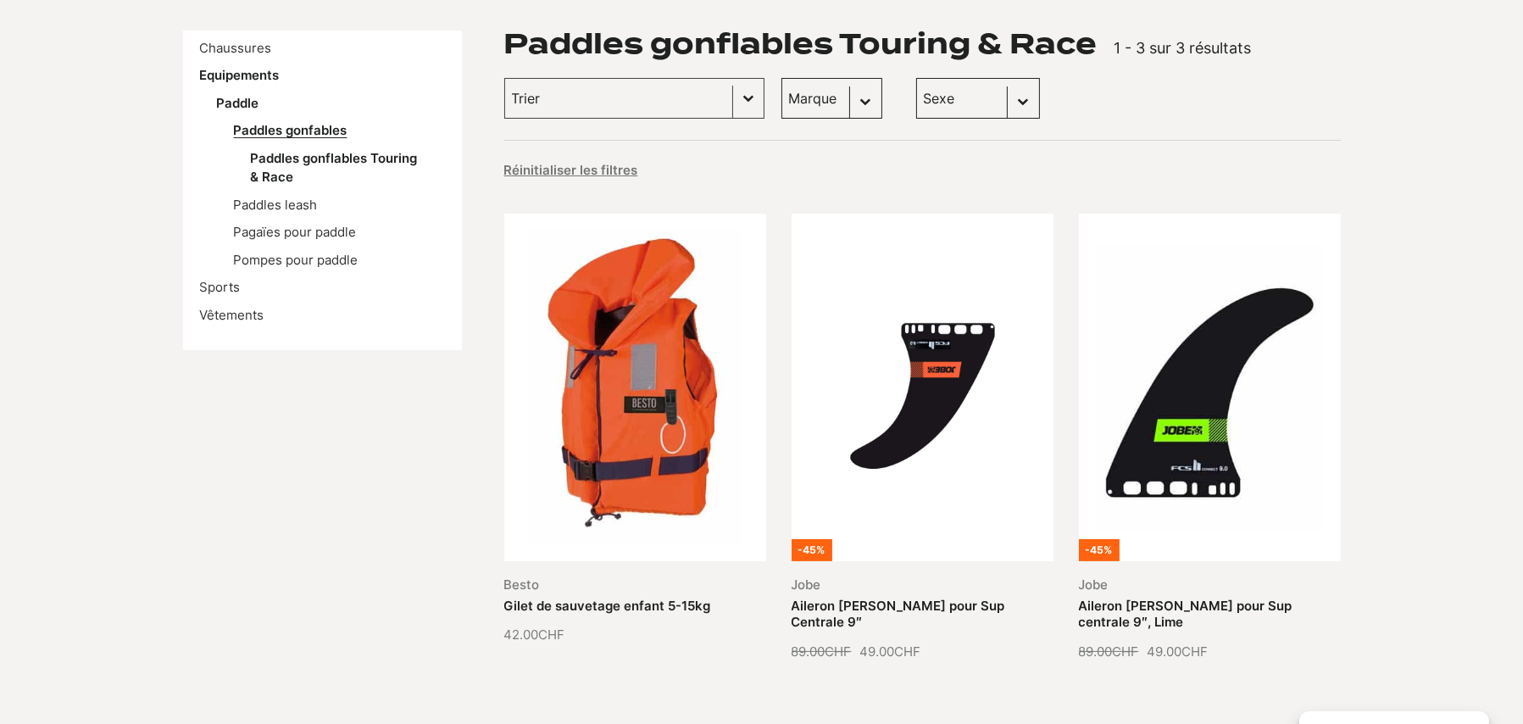  What do you see at coordinates (571, 170) in the screenshot?
I see `button: Réinitialiser les filtres` at bounding box center [571, 170].